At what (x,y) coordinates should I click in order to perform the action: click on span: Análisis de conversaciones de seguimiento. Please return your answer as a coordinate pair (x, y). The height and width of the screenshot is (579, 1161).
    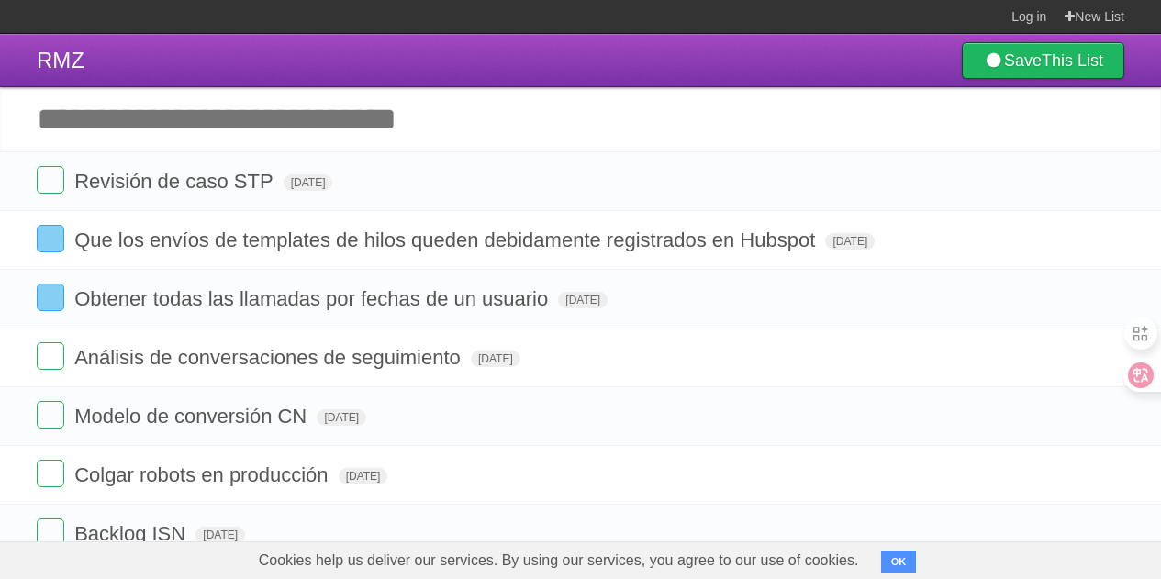
    Looking at the image, I should click on (270, 357).